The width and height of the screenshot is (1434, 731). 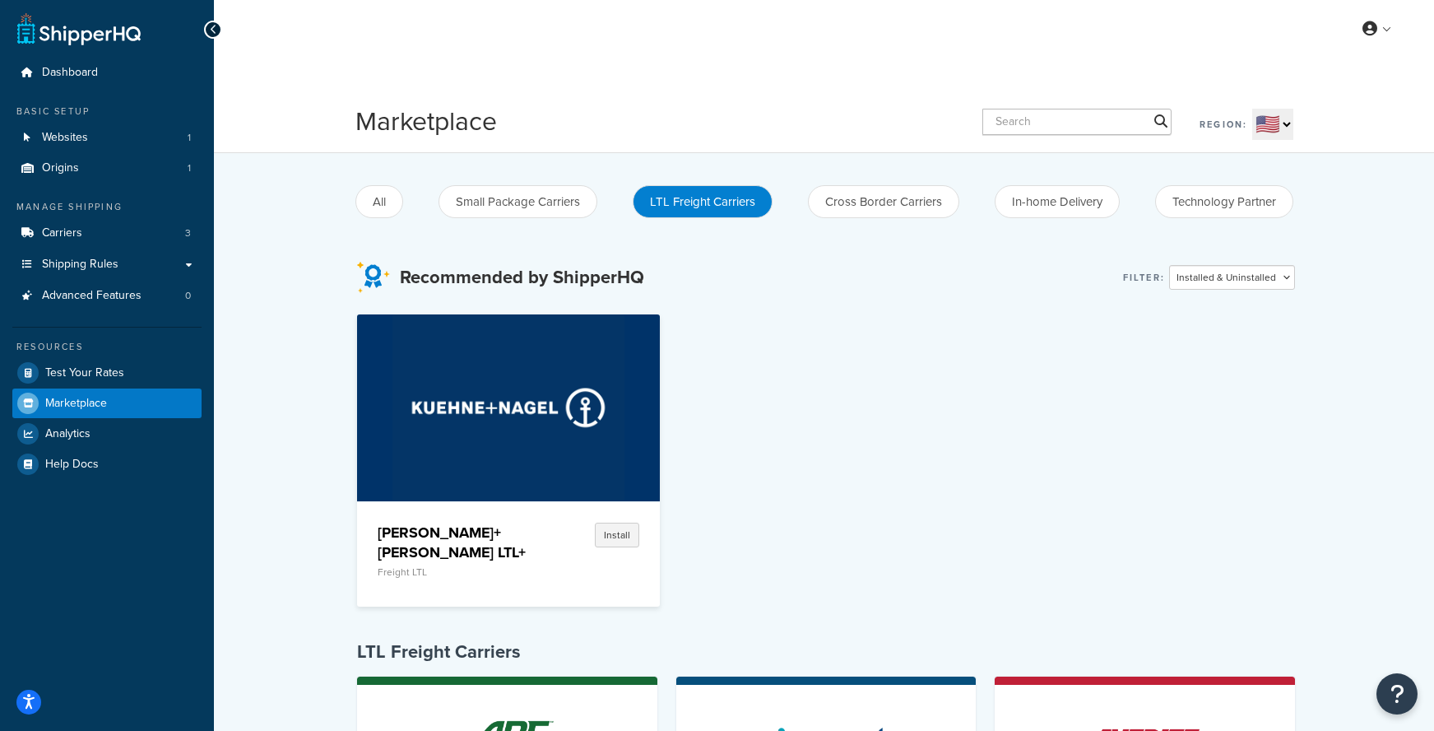 What do you see at coordinates (107, 295) in the screenshot?
I see `li: Advanced Features` at bounding box center [107, 295].